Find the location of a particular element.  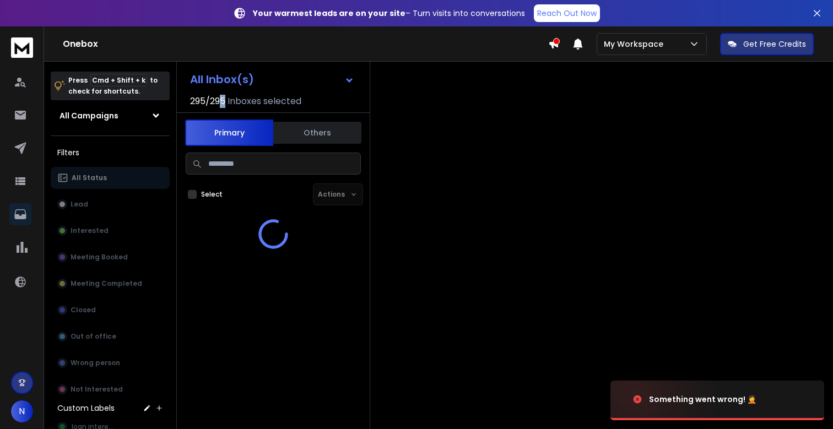

p: Get Free Credits is located at coordinates (774, 44).